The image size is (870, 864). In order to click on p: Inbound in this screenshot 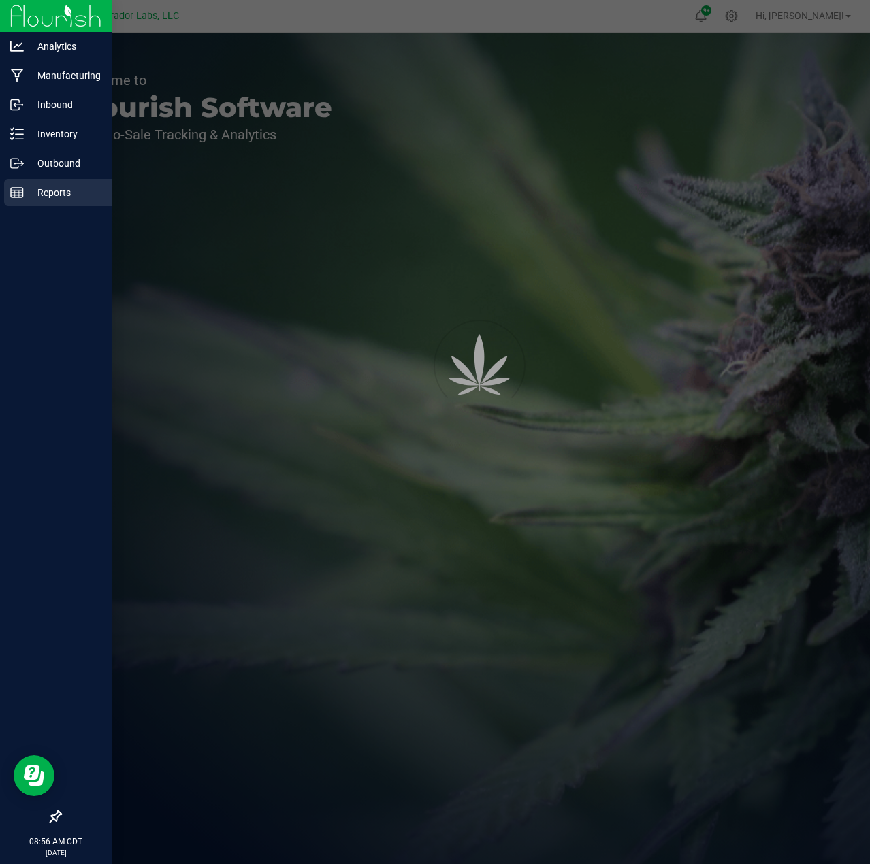, I will do `click(65, 105)`.